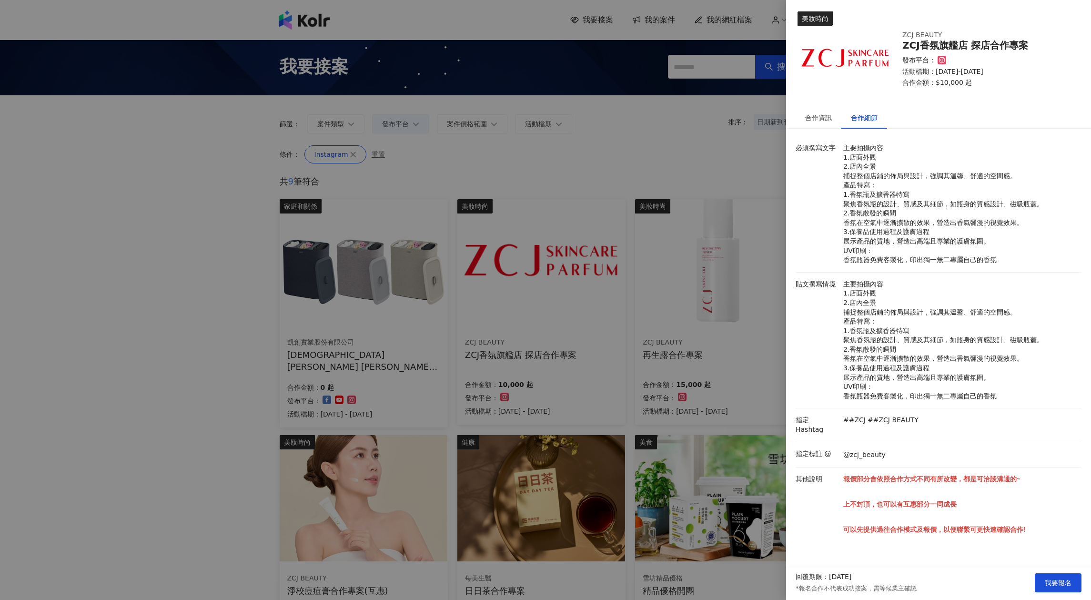 The image size is (1091, 600). What do you see at coordinates (978, 35) in the screenshot?
I see `div: ZCJ BEAUTY` at bounding box center [978, 35].